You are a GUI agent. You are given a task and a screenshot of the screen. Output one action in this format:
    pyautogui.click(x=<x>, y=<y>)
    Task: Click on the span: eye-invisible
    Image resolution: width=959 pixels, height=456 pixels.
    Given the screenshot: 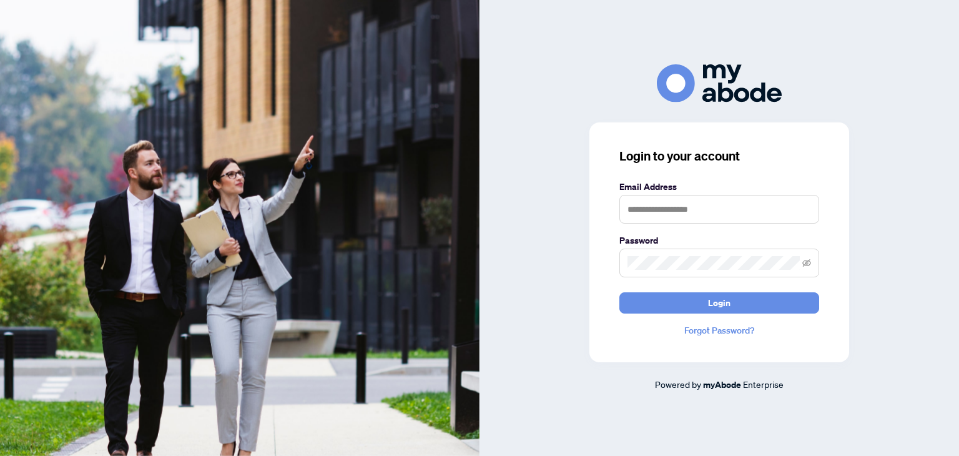 What is the action you would take?
    pyautogui.click(x=807, y=263)
    